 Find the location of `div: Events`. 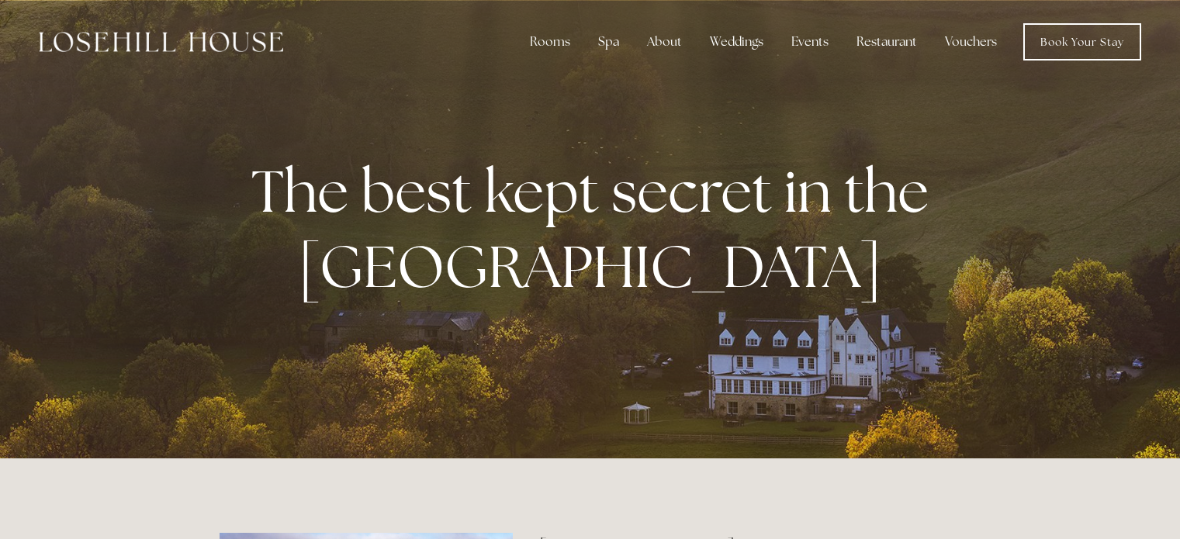

div: Events is located at coordinates (810, 42).